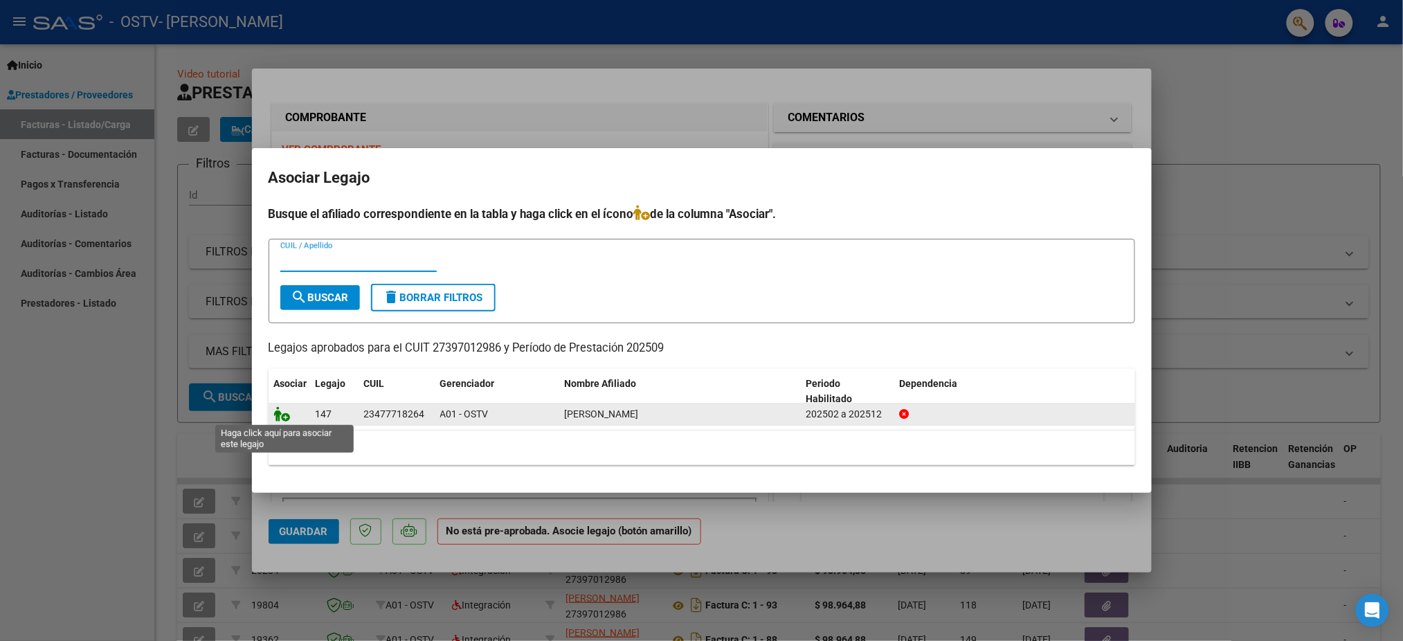 This screenshot has height=641, width=1403. What do you see at coordinates (680, 392) in the screenshot?
I see `datatable-header-cell: Nombre Afiliado` at bounding box center [680, 392].